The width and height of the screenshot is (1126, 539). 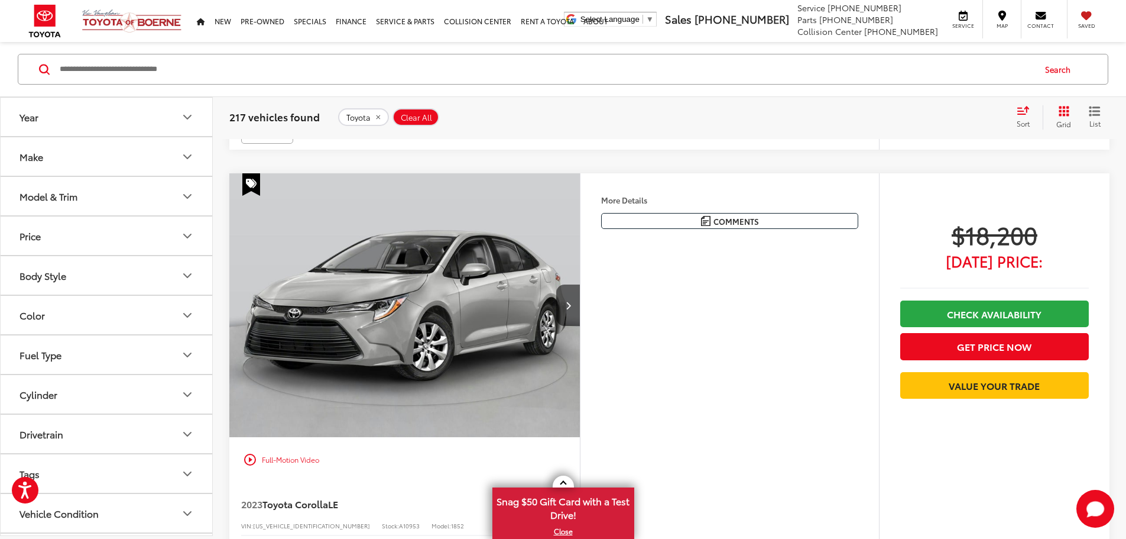 What do you see at coordinates (107, 156) in the screenshot?
I see `button: MakeMake` at bounding box center [107, 156].